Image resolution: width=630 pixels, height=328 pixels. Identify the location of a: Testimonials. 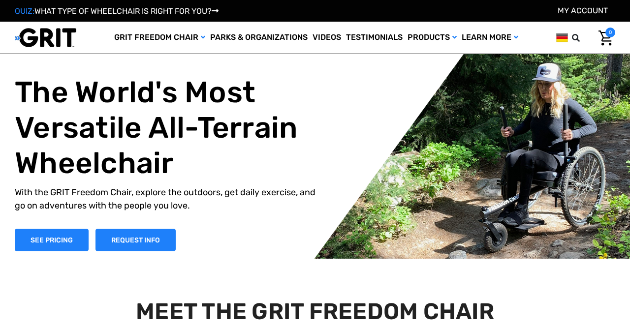
(374, 37).